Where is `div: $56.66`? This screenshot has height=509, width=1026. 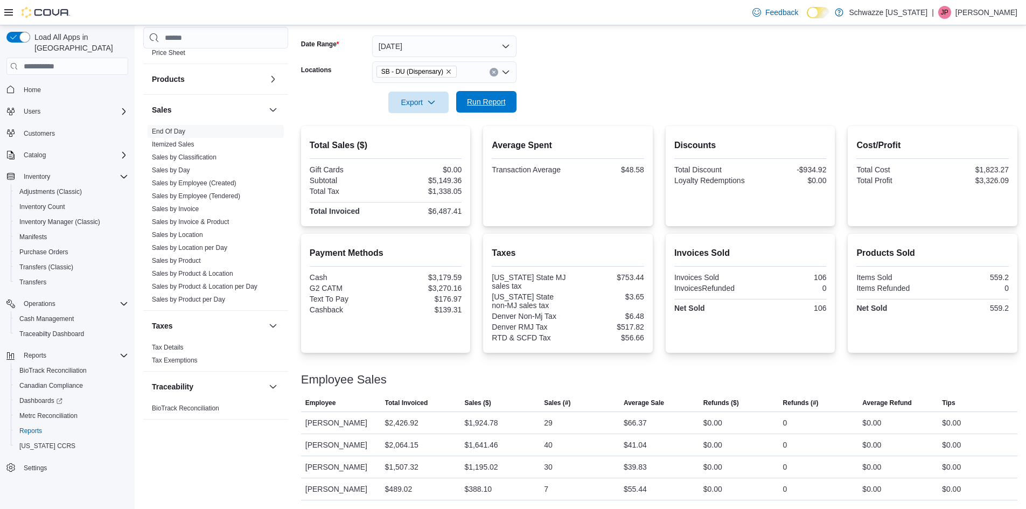
div: $56.66 is located at coordinates (607, 338).